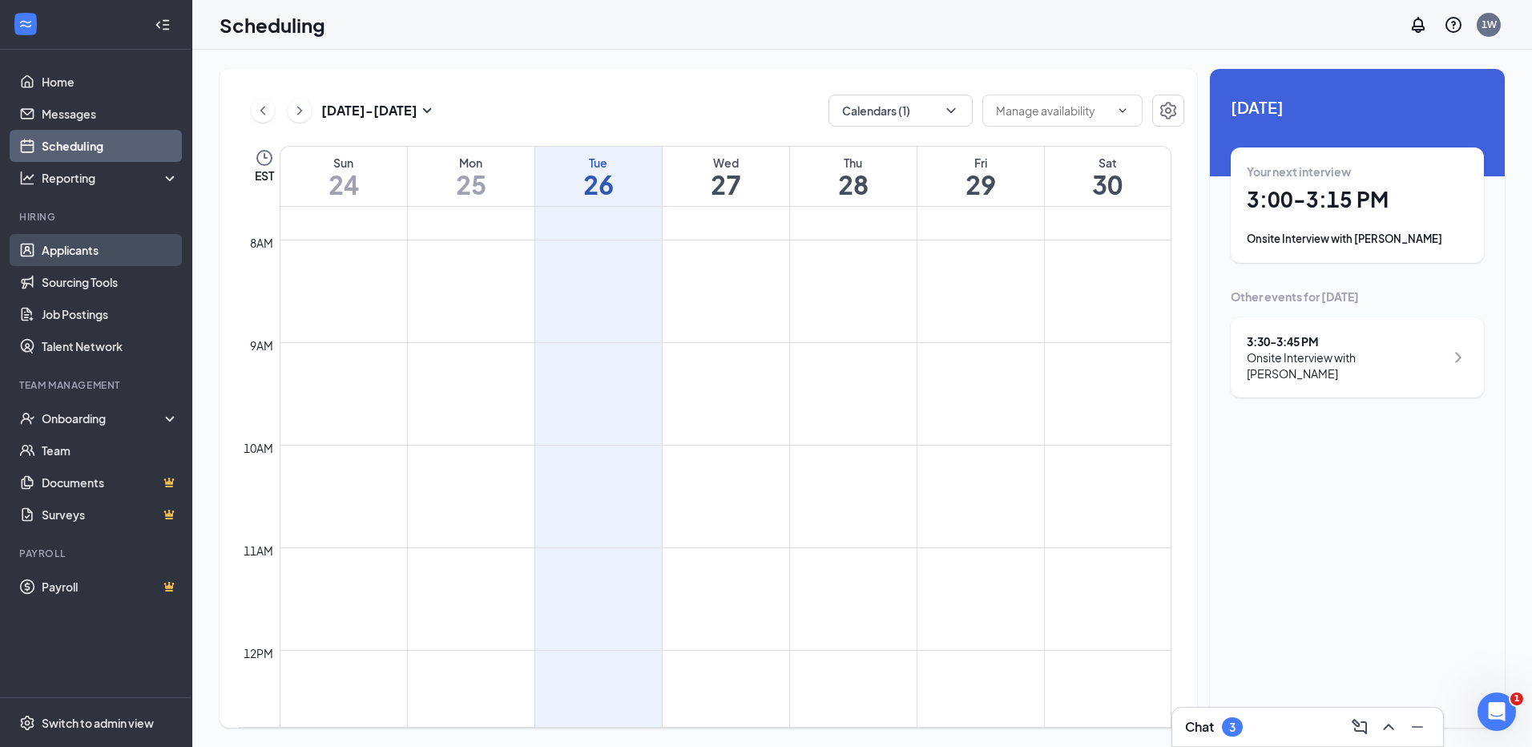  What do you see at coordinates (1108, 163) in the screenshot?
I see `div: Sat` at bounding box center [1108, 163].